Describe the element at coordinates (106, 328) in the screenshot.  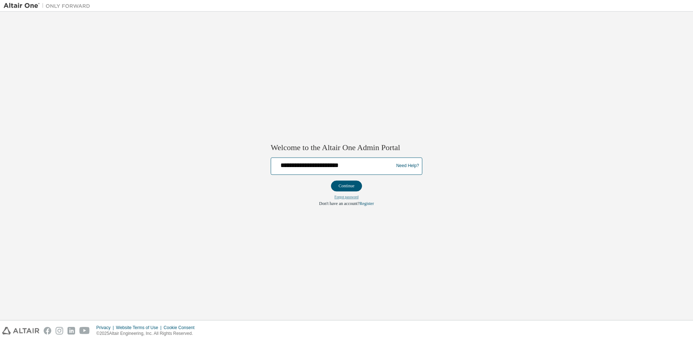
I see `div: Privacy` at that location.